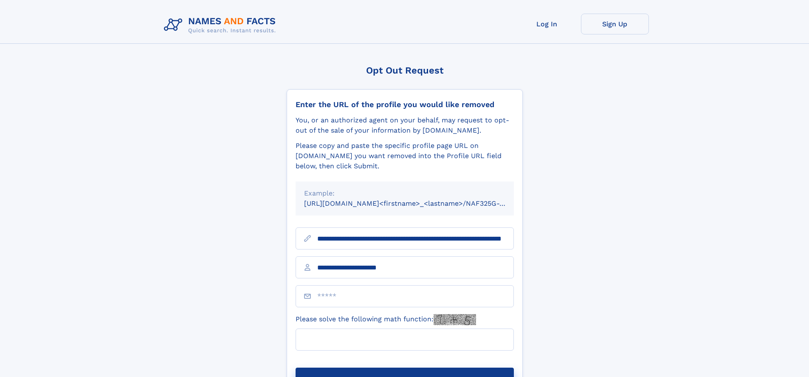 The width and height of the screenshot is (809, 377). Describe the element at coordinates (547, 24) in the screenshot. I see `a: Log In` at that location.